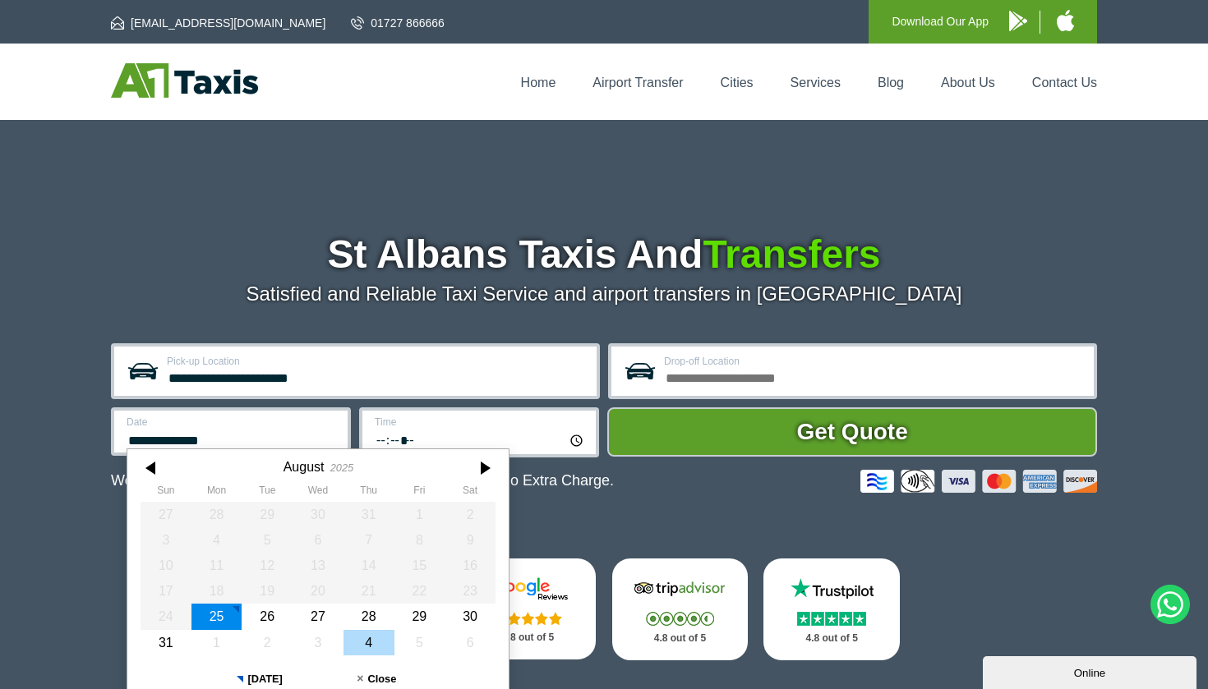 This screenshot has height=689, width=1208. I want to click on div: 04 September 2025, so click(369, 643).